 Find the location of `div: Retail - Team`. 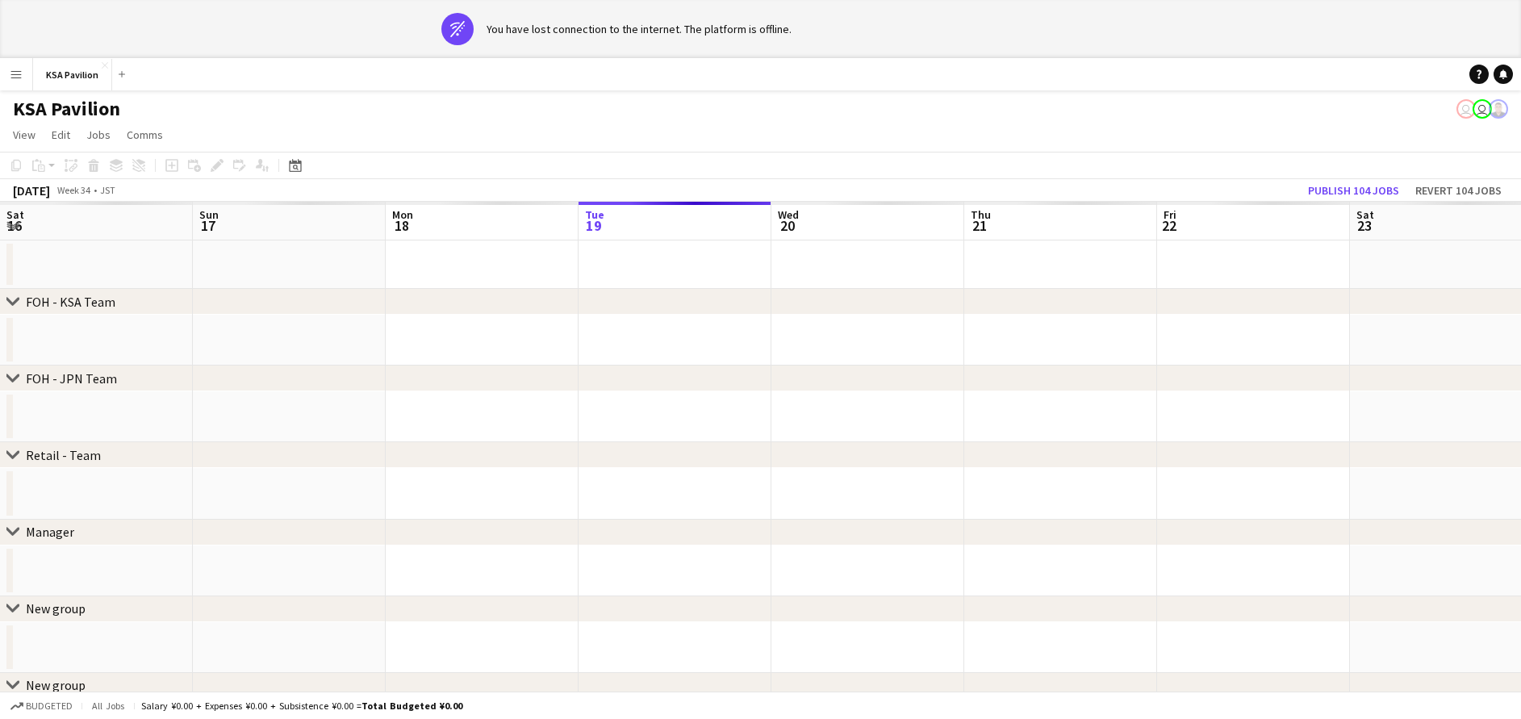

div: Retail - Team is located at coordinates (63, 455).